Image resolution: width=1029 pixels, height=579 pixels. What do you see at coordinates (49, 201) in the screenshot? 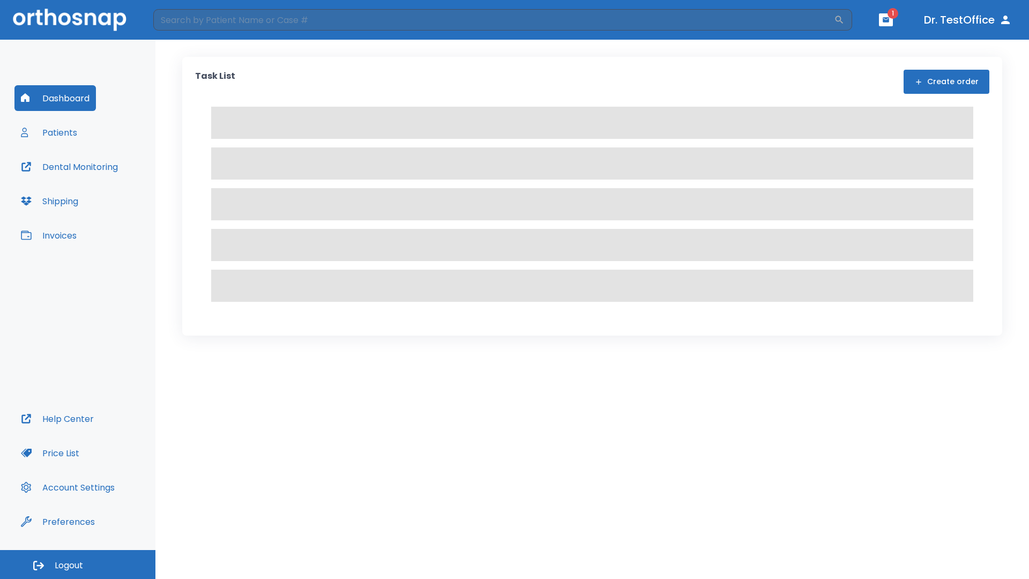
I see `button: Shipping` at bounding box center [49, 201].